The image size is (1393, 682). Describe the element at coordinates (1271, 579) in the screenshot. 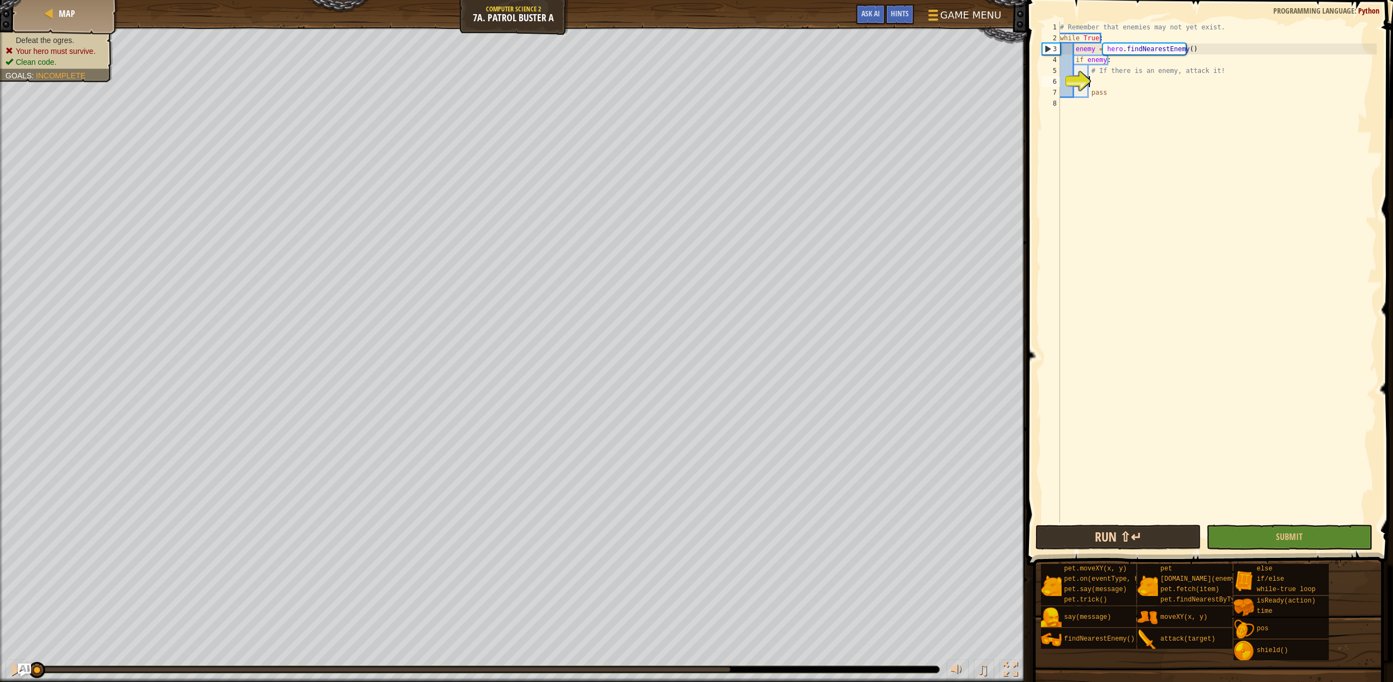

I see `span: if/else` at that location.